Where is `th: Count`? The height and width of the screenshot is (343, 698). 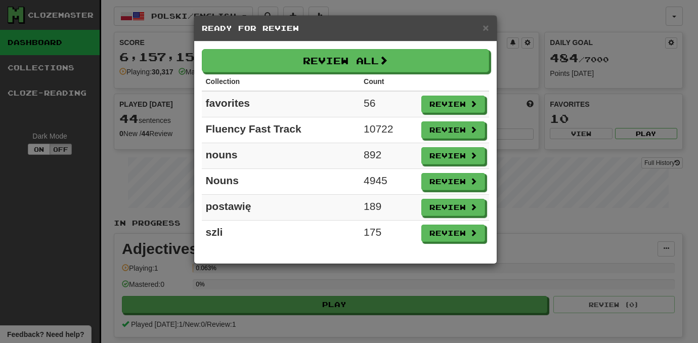 th: Count is located at coordinates (388, 81).